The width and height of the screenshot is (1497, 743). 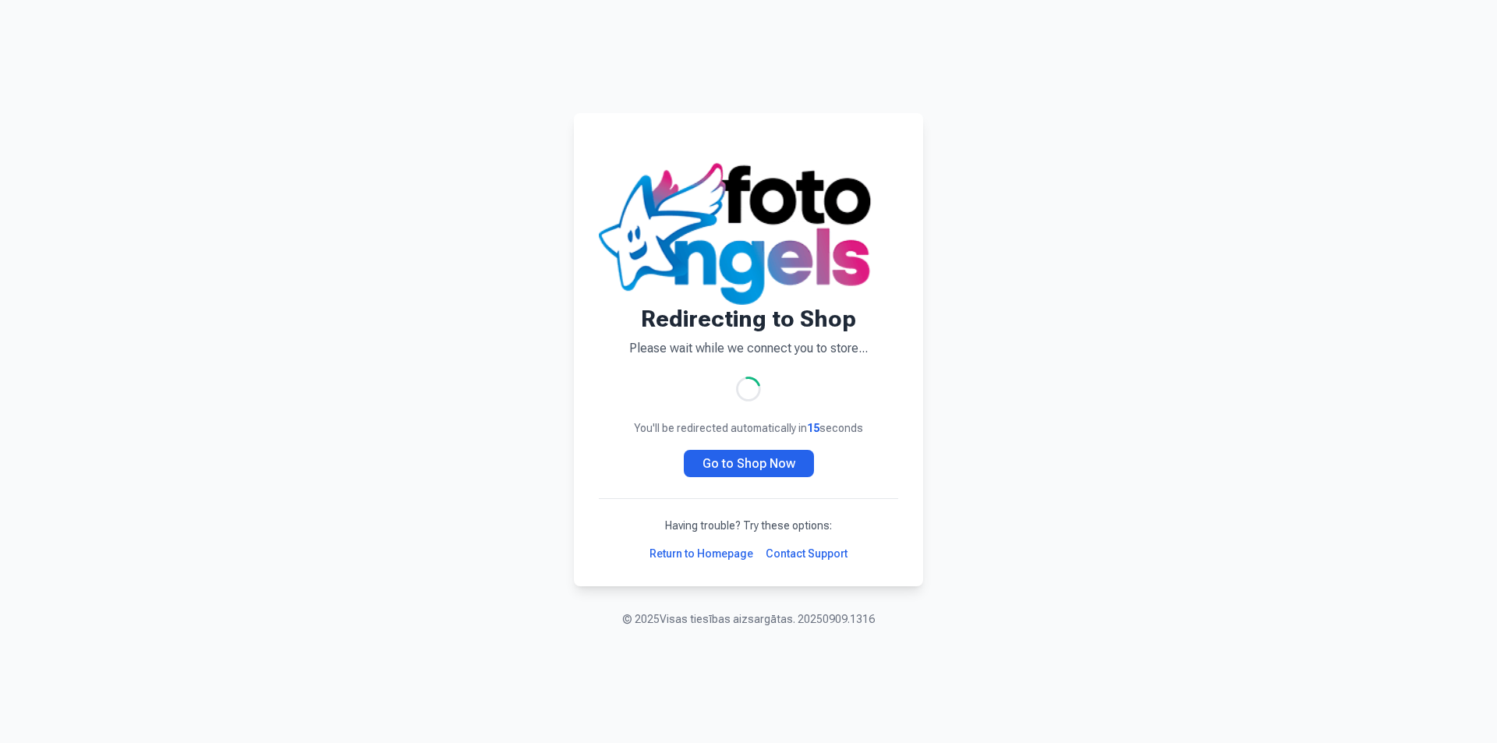 What do you see at coordinates (806, 554) in the screenshot?
I see `a: Contact Support` at bounding box center [806, 554].